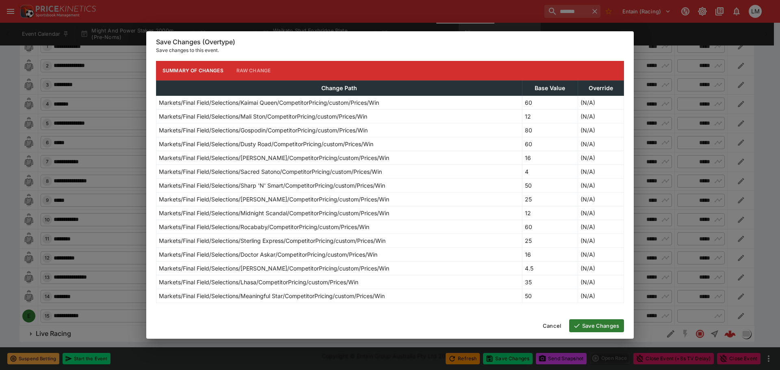  I want to click on button: Save Changes, so click(597, 326).